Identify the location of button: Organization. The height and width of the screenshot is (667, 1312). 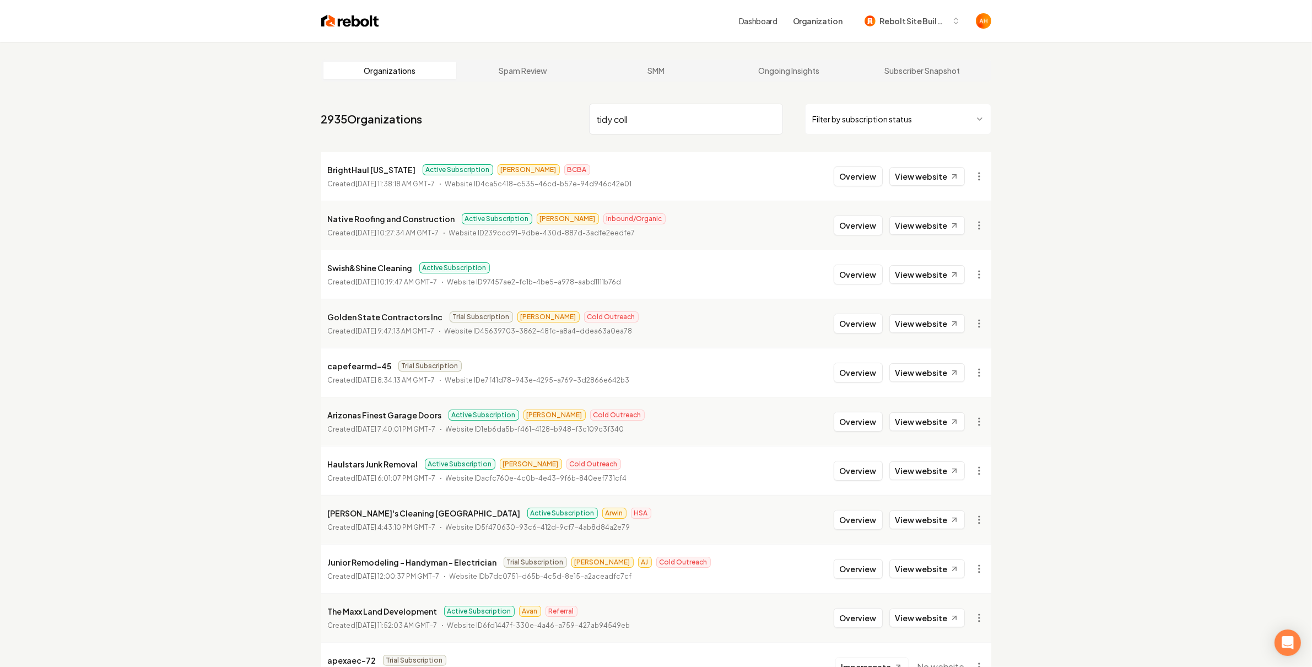
(818, 21).